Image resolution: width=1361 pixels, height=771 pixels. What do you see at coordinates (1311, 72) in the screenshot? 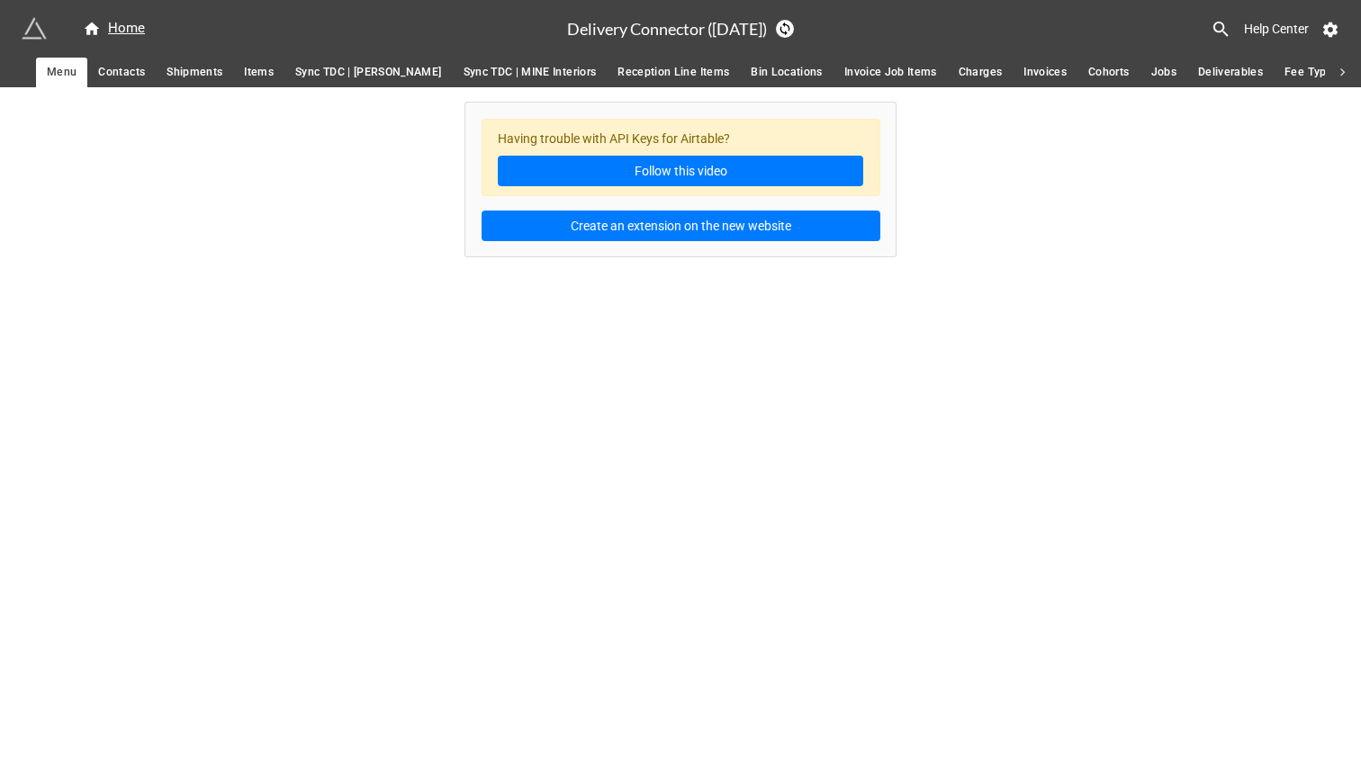
I see `span: Fee Types` at bounding box center [1311, 72].